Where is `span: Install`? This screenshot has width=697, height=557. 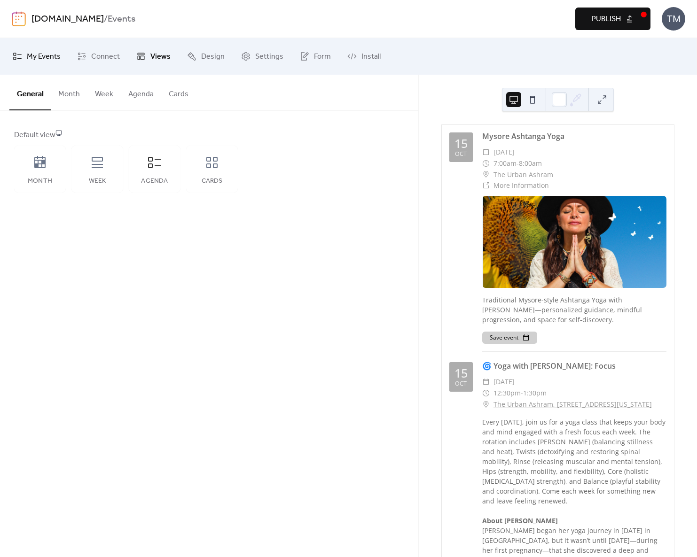
span: Install is located at coordinates (371, 57).